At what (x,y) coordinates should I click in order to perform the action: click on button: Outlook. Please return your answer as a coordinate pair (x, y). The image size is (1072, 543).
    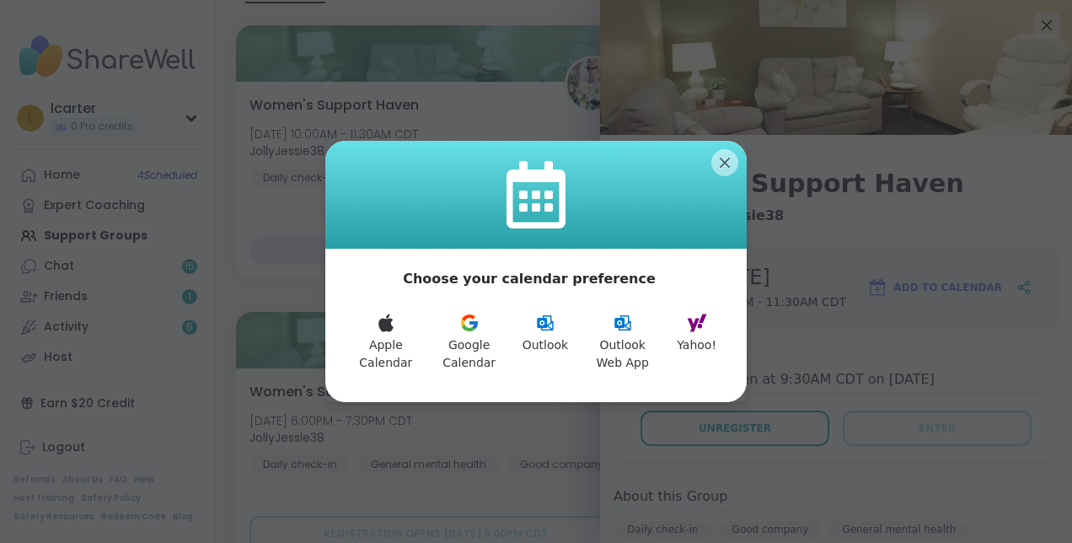
    Looking at the image, I should click on (545, 342).